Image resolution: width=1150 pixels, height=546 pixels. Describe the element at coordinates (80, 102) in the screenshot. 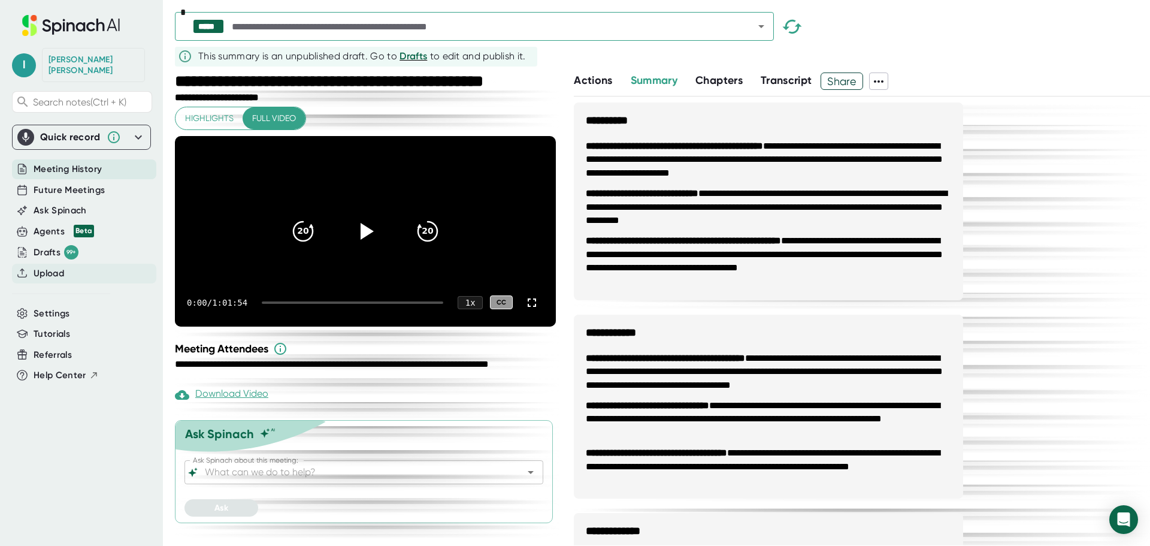

I see `span: Search notes (Ctrl + K)` at that location.